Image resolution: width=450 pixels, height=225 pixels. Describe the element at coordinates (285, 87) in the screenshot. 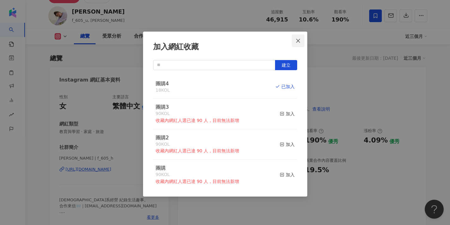

I see `div: 已加入` at that location.